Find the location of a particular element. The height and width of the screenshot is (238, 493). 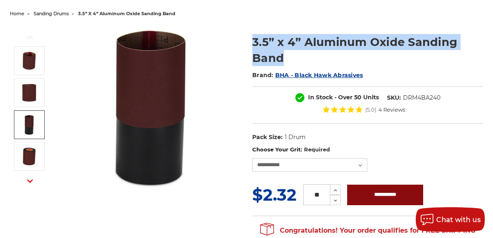

label: Choose Your Grit: is located at coordinates (368, 150).